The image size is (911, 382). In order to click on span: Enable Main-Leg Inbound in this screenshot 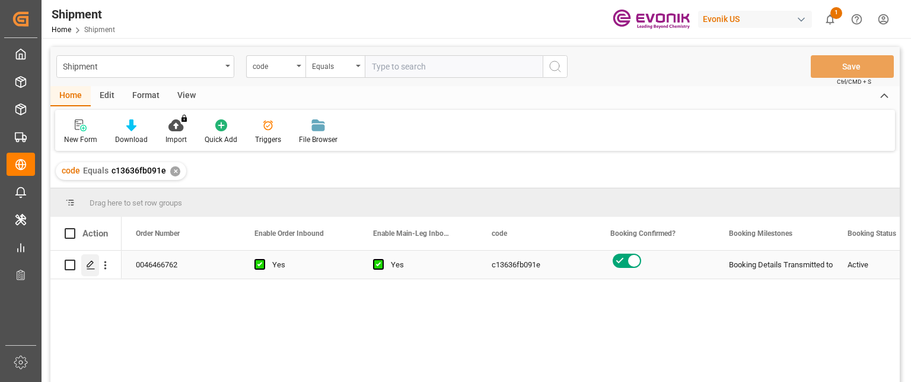, I will do `click(413, 233)`.